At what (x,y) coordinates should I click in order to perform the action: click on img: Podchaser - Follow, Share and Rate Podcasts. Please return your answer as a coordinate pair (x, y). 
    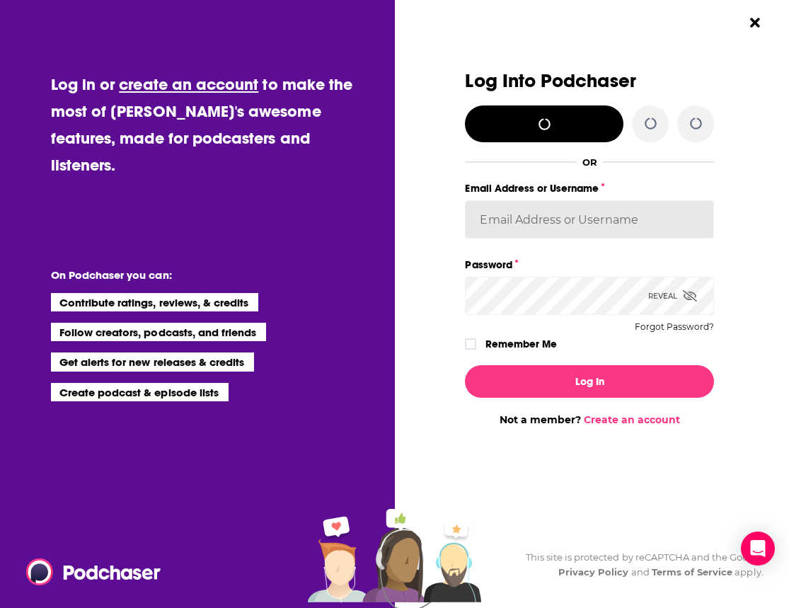
    Looking at the image, I should click on (94, 572).